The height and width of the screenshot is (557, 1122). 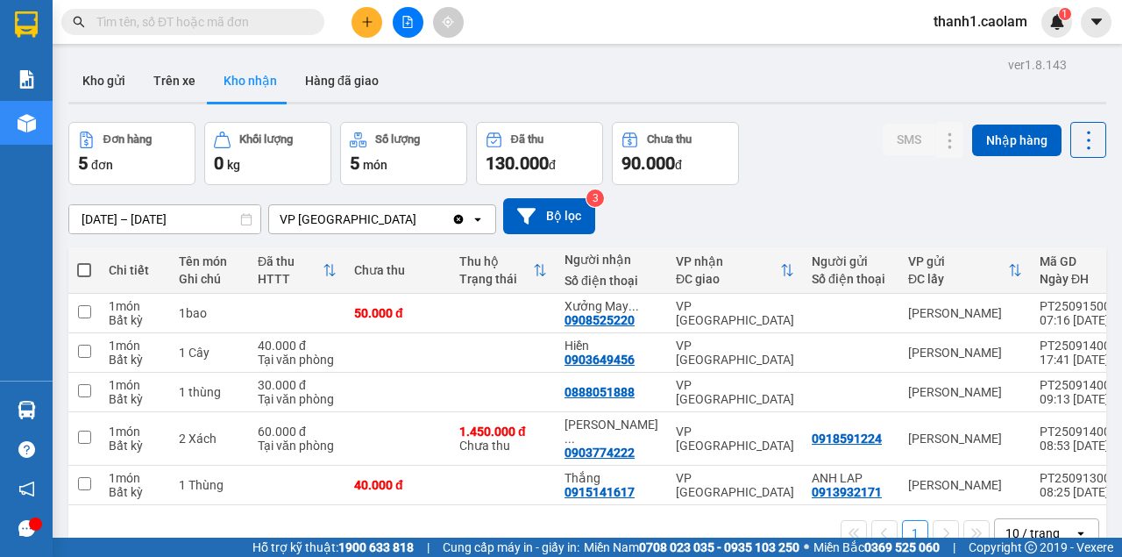 What do you see at coordinates (267, 153) in the screenshot?
I see `button: Khối lượng0kg` at bounding box center [267, 153].